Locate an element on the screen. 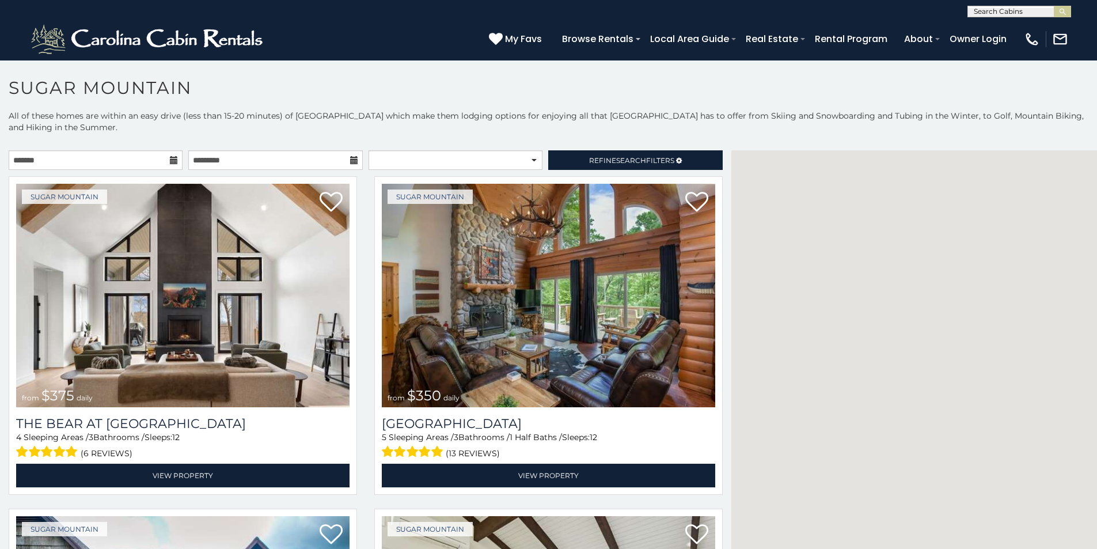  span: (6 reviews) is located at coordinates (107, 453).